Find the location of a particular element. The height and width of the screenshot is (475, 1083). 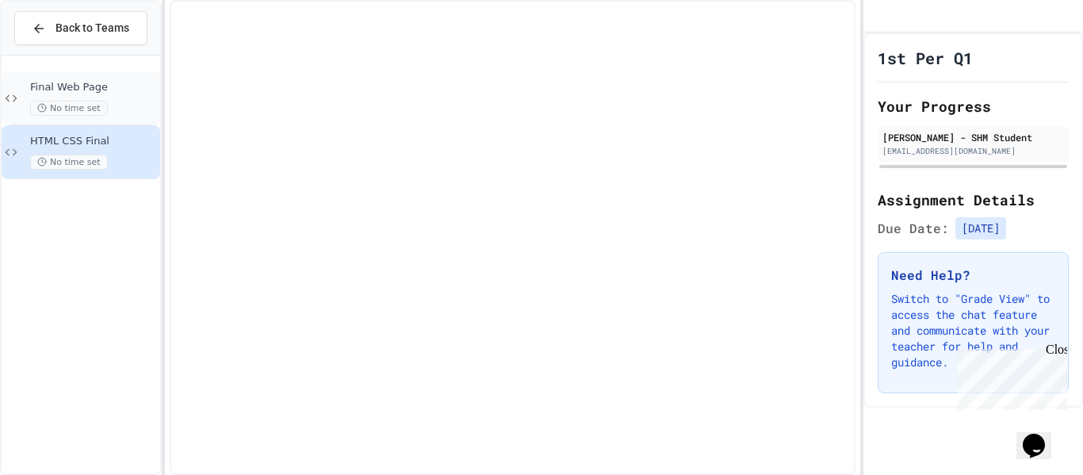

h1: 1st Per Q1 is located at coordinates (925, 58).